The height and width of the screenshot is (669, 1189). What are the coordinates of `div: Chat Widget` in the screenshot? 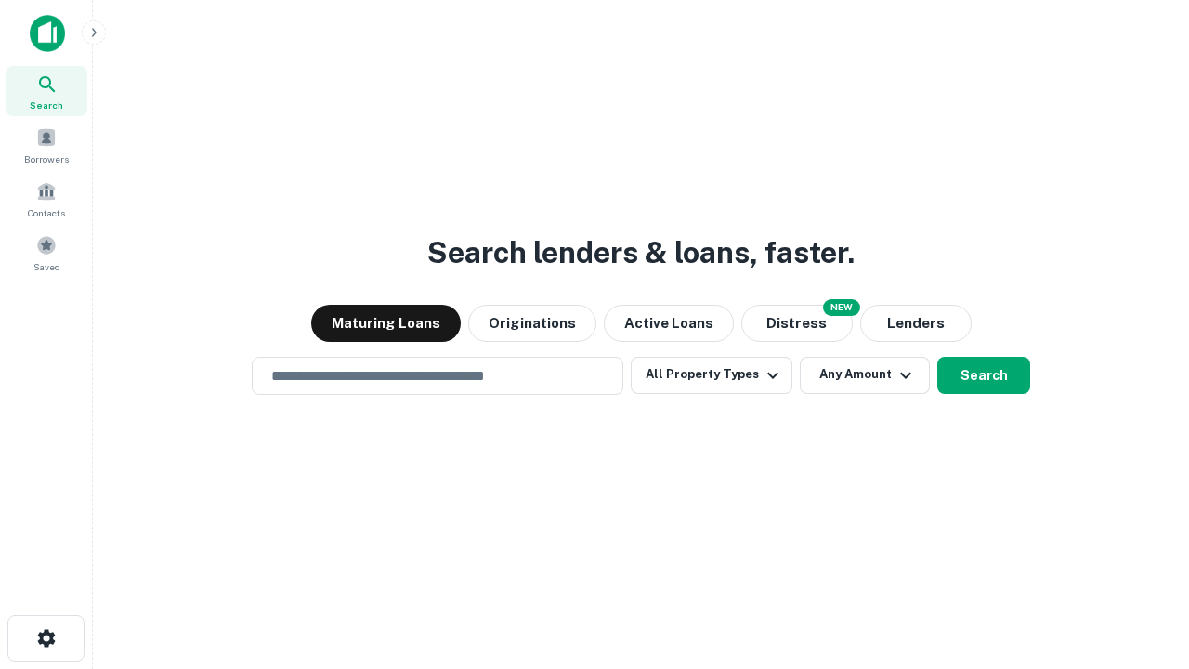 It's located at (1142, 565).